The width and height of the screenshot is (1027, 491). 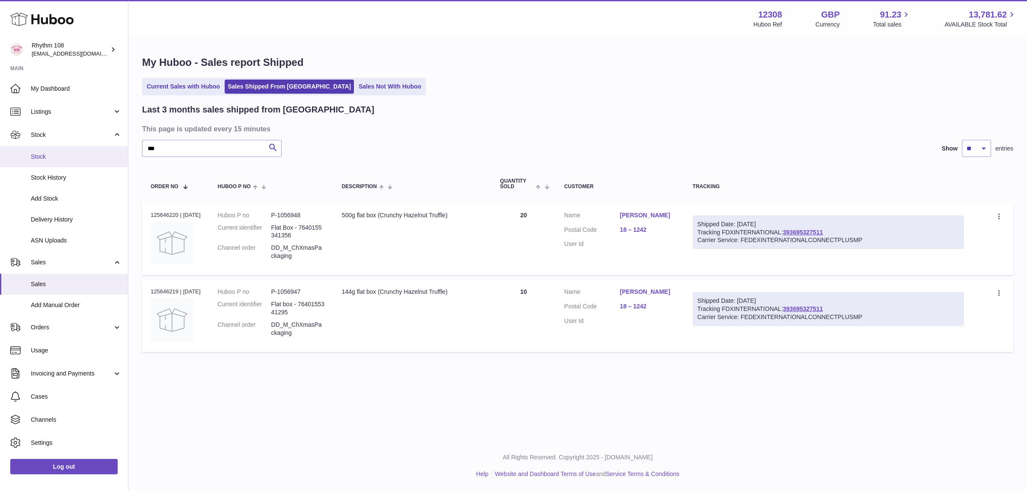 What do you see at coordinates (71, 327) in the screenshot?
I see `span: Orders` at bounding box center [71, 327].